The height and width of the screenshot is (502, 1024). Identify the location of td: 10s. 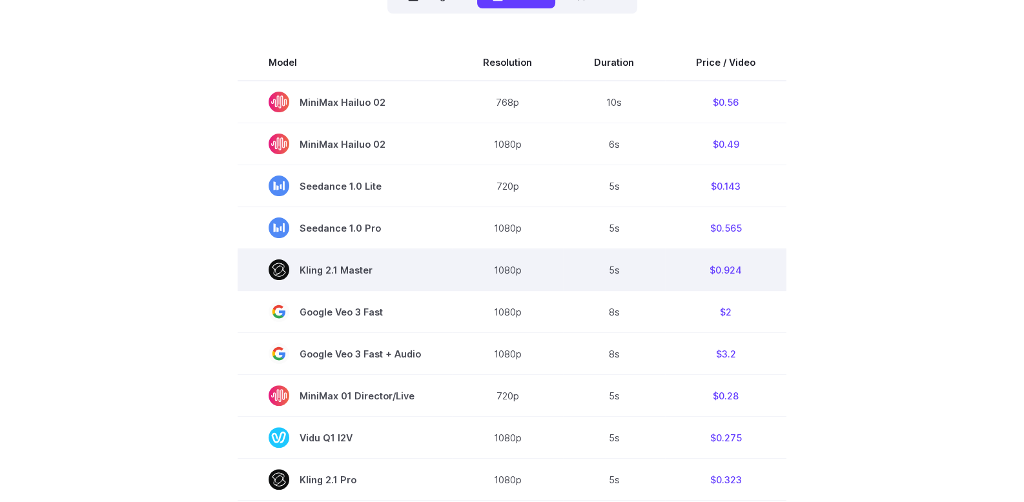
(614, 102).